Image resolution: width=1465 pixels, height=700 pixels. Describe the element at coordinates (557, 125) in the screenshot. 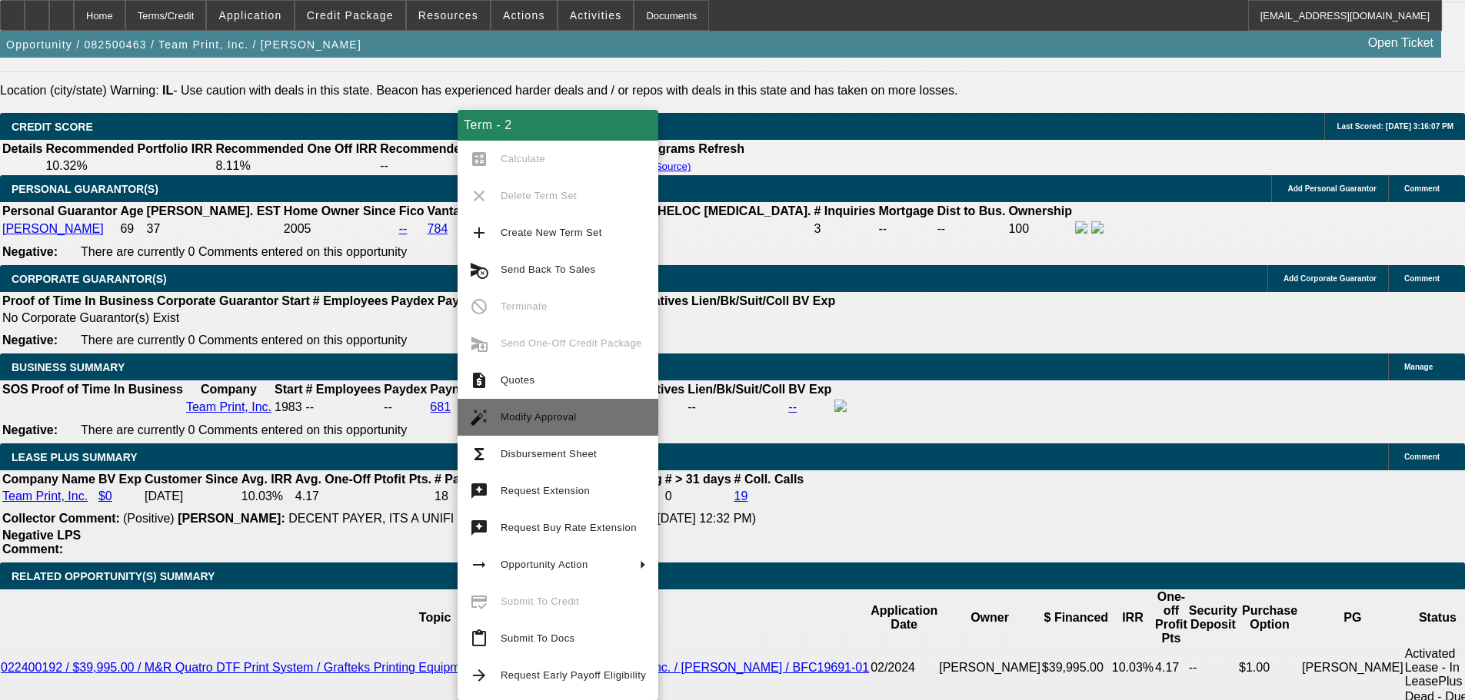

I see `div: Term - 2` at that location.